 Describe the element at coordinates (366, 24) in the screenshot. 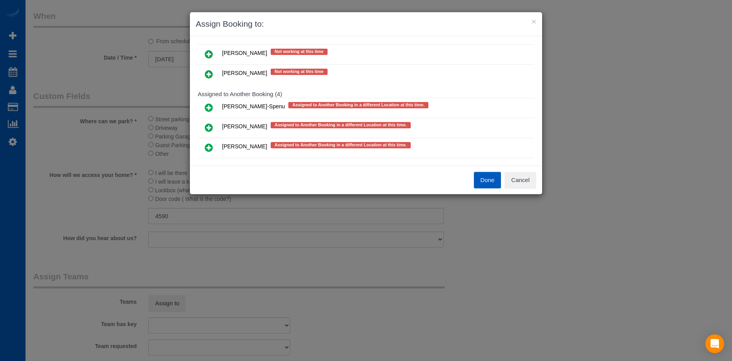

I see `h3: Assign Booking to:` at that location.